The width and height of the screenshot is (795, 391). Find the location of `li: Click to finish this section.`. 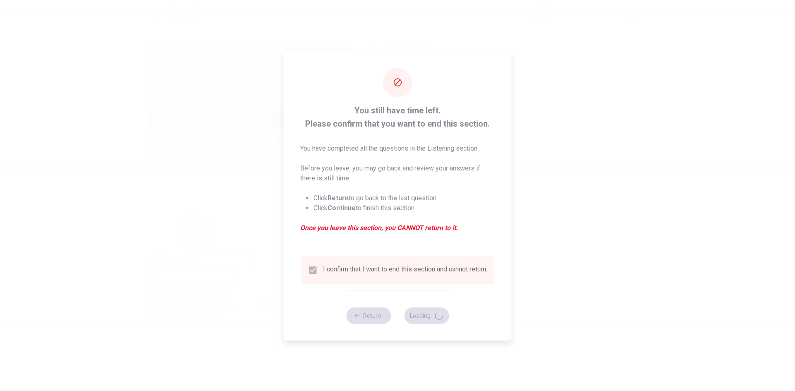

li: Click to finish this section. is located at coordinates (404, 208).